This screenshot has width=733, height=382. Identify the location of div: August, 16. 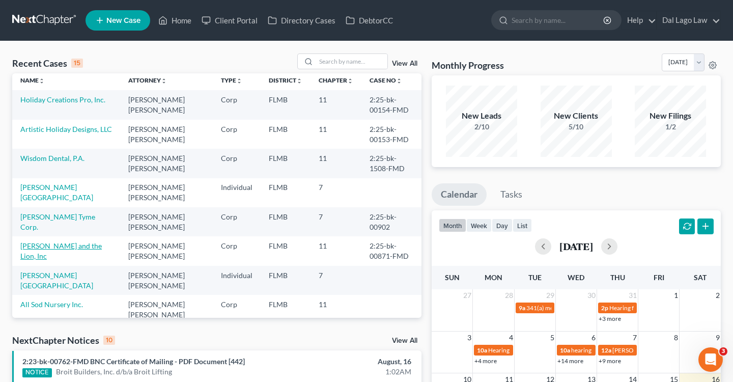
(349, 362).